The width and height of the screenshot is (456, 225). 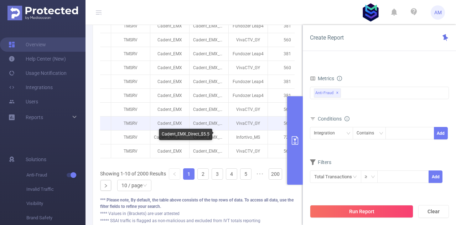 I want to click on a: 5, so click(x=246, y=174).